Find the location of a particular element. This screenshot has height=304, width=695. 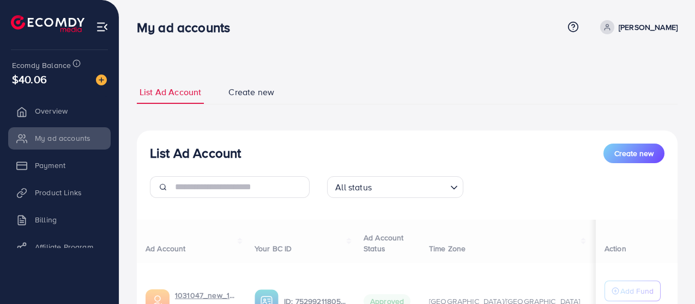

span: All status is located at coordinates (353, 187).